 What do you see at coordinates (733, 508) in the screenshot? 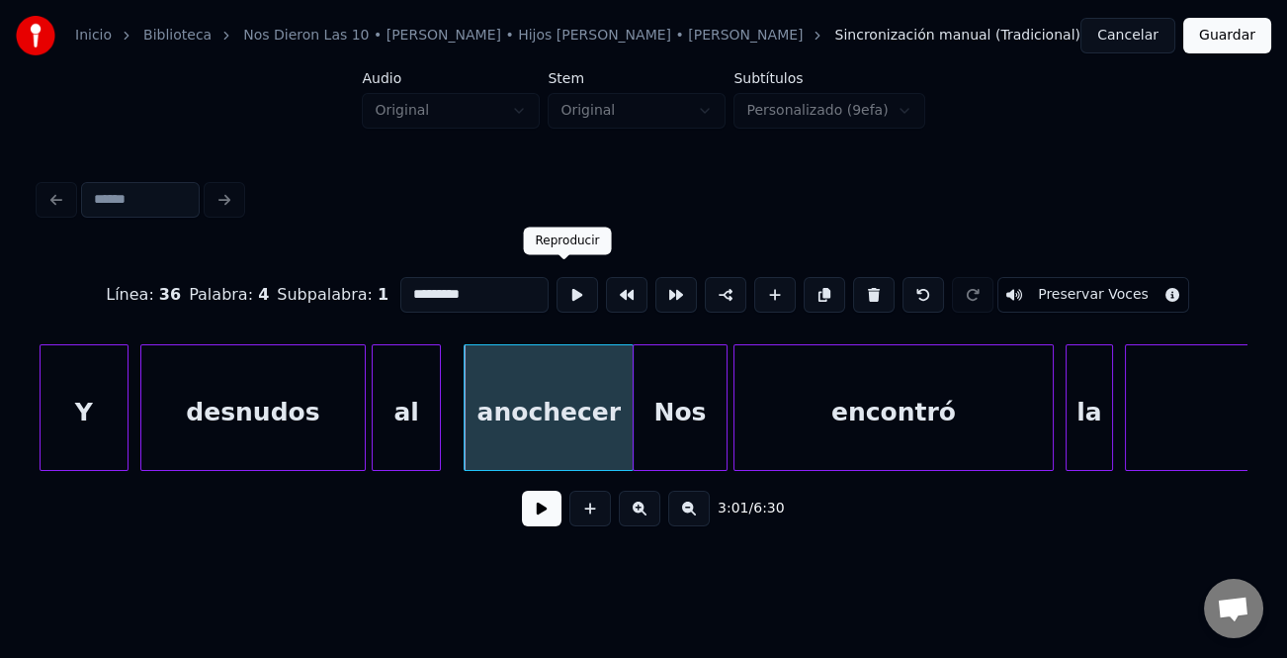
I see `span: 3:01` at bounding box center [733, 508].